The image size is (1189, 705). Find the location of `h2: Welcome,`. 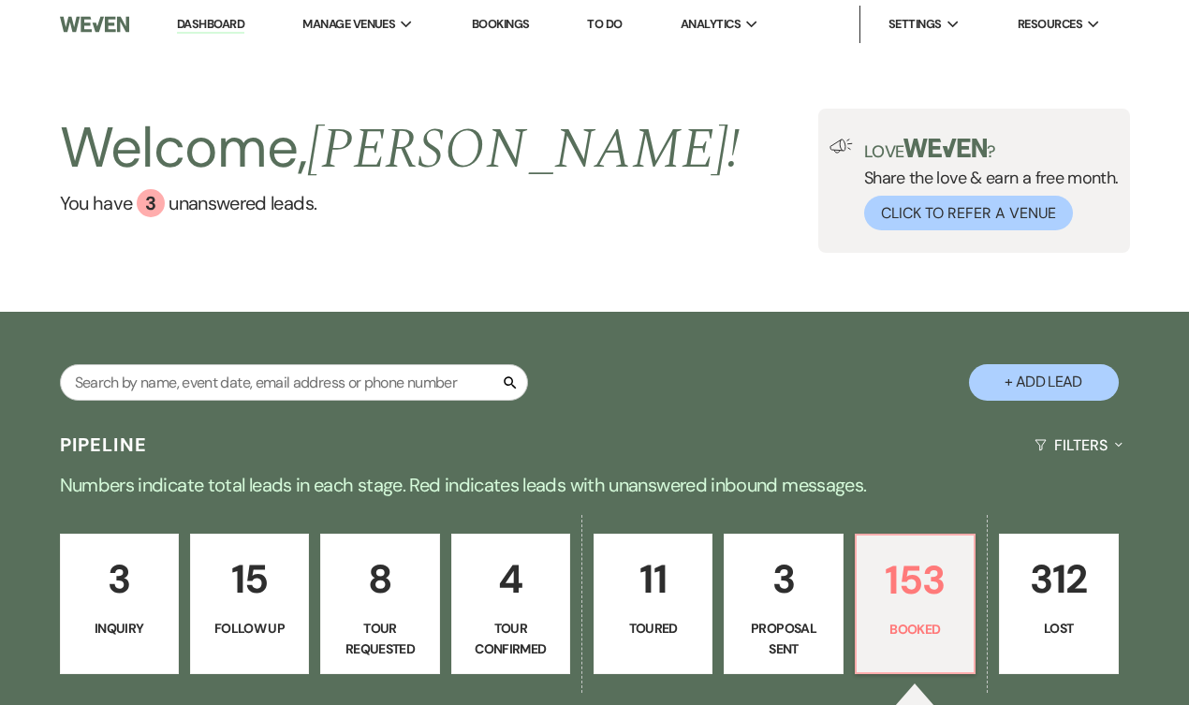

h2: Welcome, is located at coordinates (400, 149).